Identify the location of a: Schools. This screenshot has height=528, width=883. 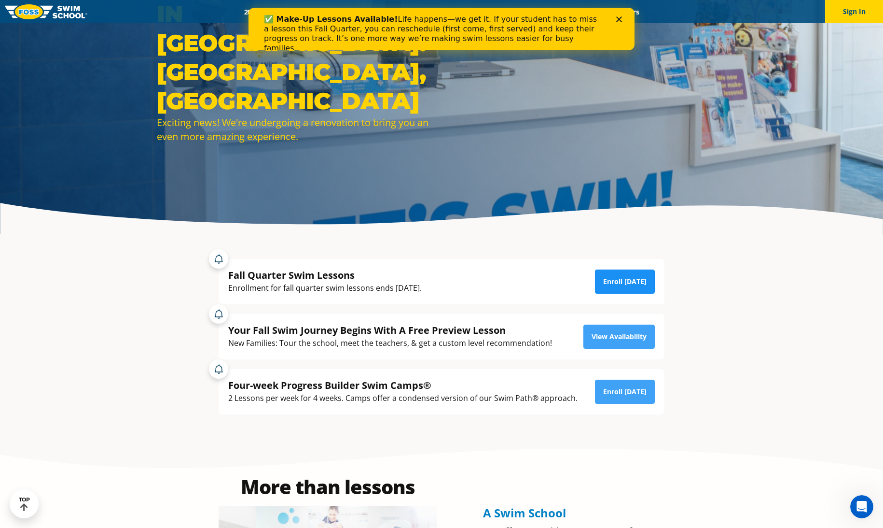
(316, 12).